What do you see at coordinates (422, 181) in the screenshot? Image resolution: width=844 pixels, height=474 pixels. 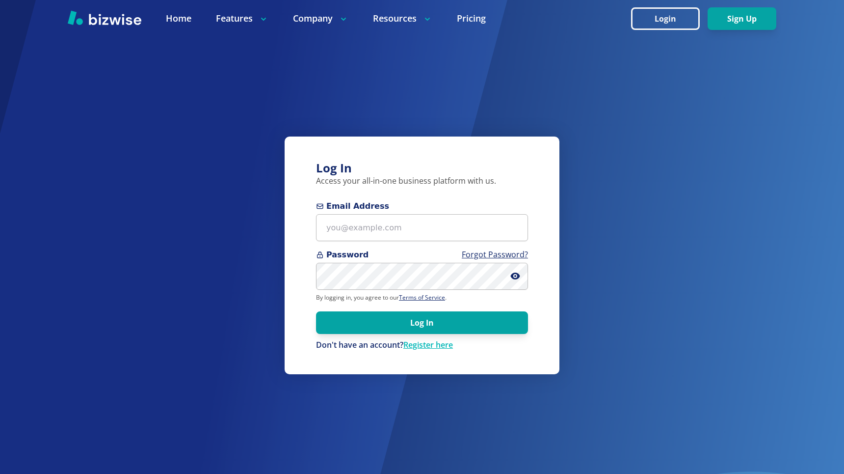 I see `p: Access your all-in-one business platform with us.` at bounding box center [422, 181].